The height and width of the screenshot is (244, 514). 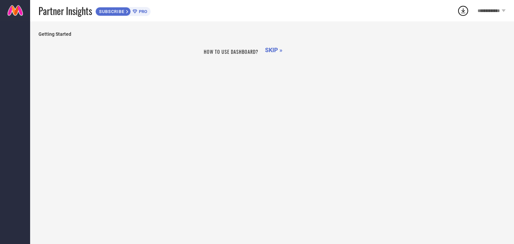 What do you see at coordinates (142, 11) in the screenshot?
I see `span: PRO` at bounding box center [142, 11].